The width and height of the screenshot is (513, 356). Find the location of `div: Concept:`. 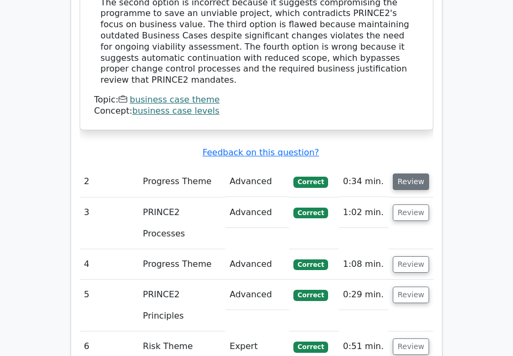

div: Concept: is located at coordinates (256, 111).